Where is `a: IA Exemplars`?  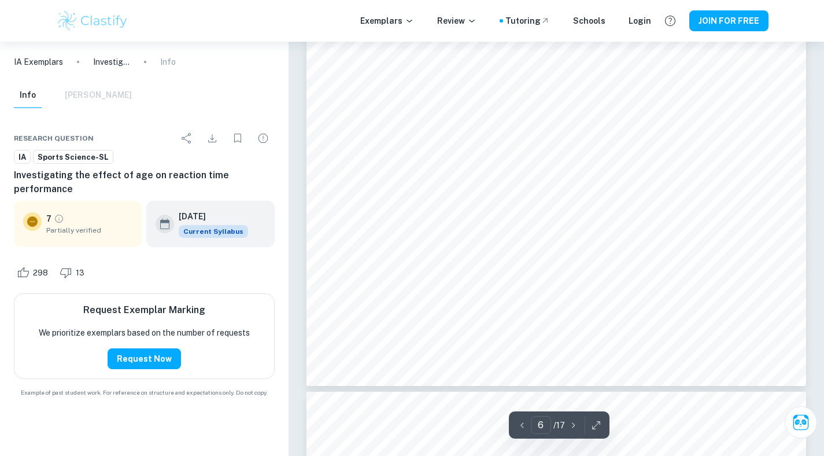 a: IA Exemplars is located at coordinates (38, 62).